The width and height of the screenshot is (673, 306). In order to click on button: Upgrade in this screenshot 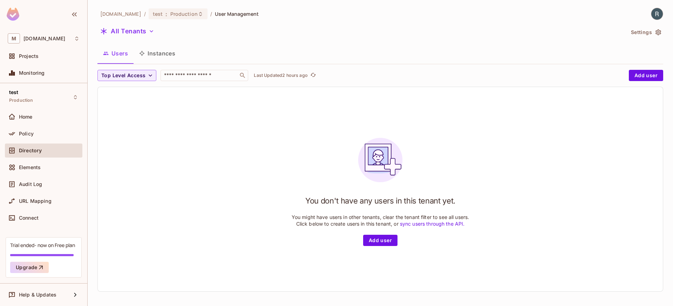, I will do `click(29, 267)`.